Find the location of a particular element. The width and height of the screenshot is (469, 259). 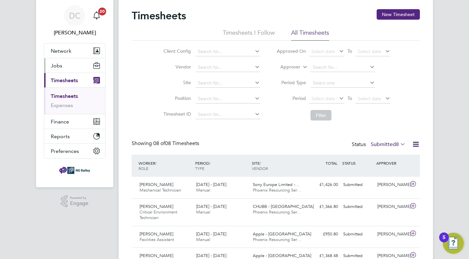

div: SITE is located at coordinates (278, 166).